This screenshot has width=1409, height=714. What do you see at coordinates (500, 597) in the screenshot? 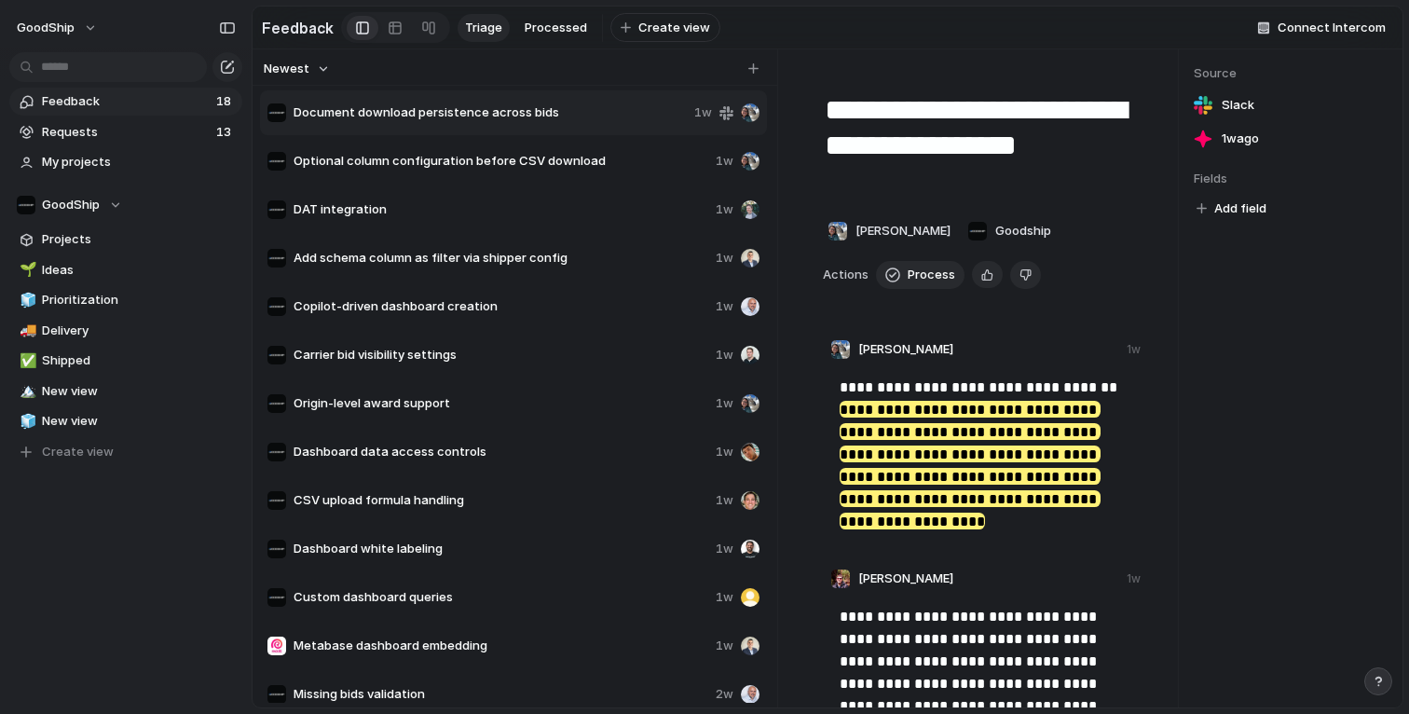
I see `span: Custom dashboard queries` at bounding box center [500, 597].